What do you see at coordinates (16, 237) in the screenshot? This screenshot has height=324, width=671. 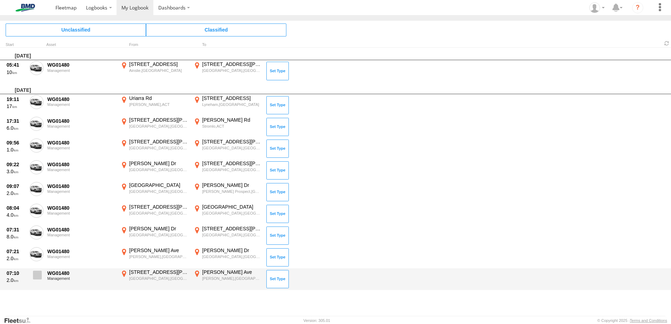 I see `div: 8.0` at bounding box center [16, 237].